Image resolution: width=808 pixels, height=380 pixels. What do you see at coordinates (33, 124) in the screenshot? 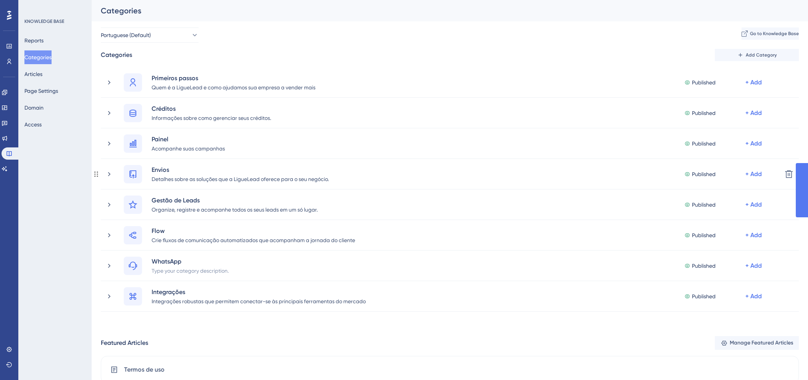
I see `button: Access` at bounding box center [33, 124].